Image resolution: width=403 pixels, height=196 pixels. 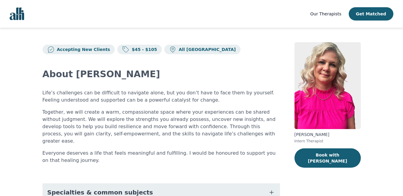 What do you see at coordinates (17, 14) in the screenshot?
I see `img: alli logo` at bounding box center [17, 14].